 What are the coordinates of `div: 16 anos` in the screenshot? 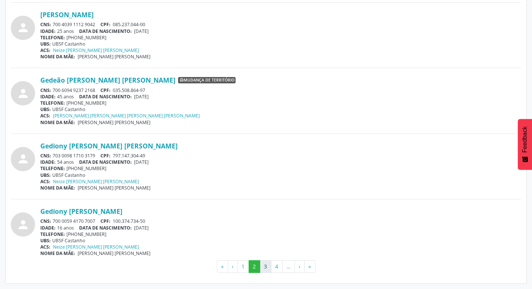 It's located at (281, 228).